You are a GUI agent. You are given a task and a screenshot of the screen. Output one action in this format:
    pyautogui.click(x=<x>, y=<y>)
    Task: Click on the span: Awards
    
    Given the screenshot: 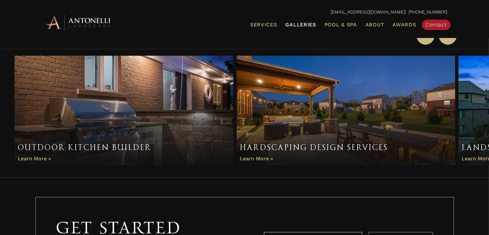 What is the action you would take?
    pyautogui.click(x=404, y=24)
    